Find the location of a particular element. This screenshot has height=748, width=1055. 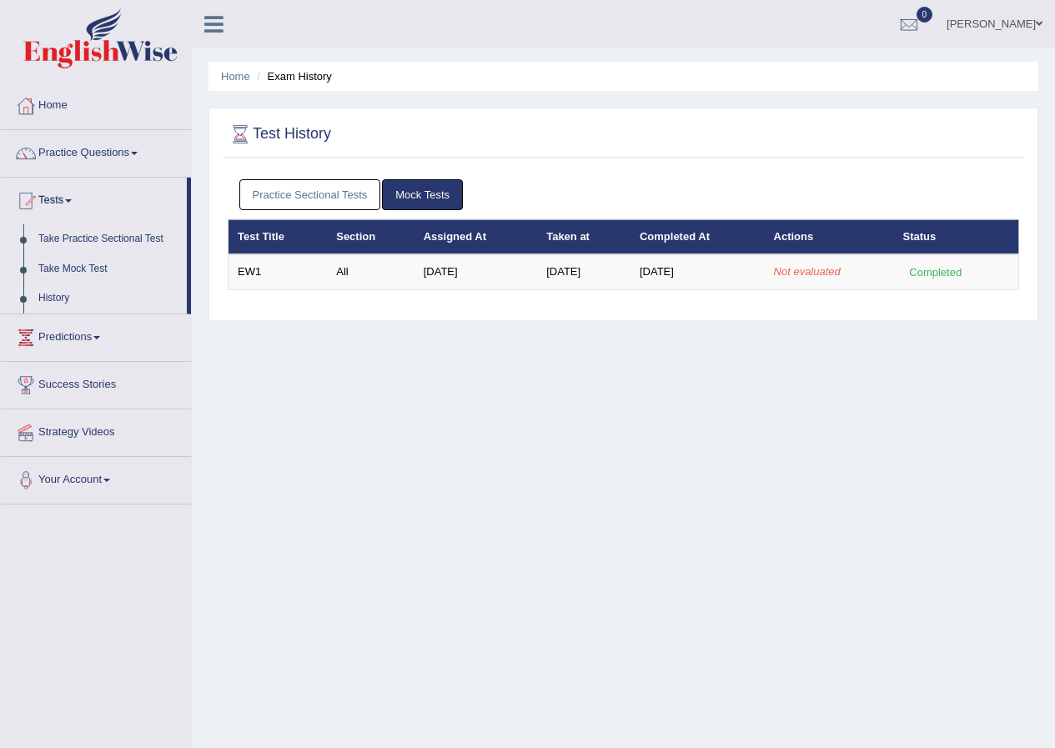

td: EW1 is located at coordinates (278, 272).